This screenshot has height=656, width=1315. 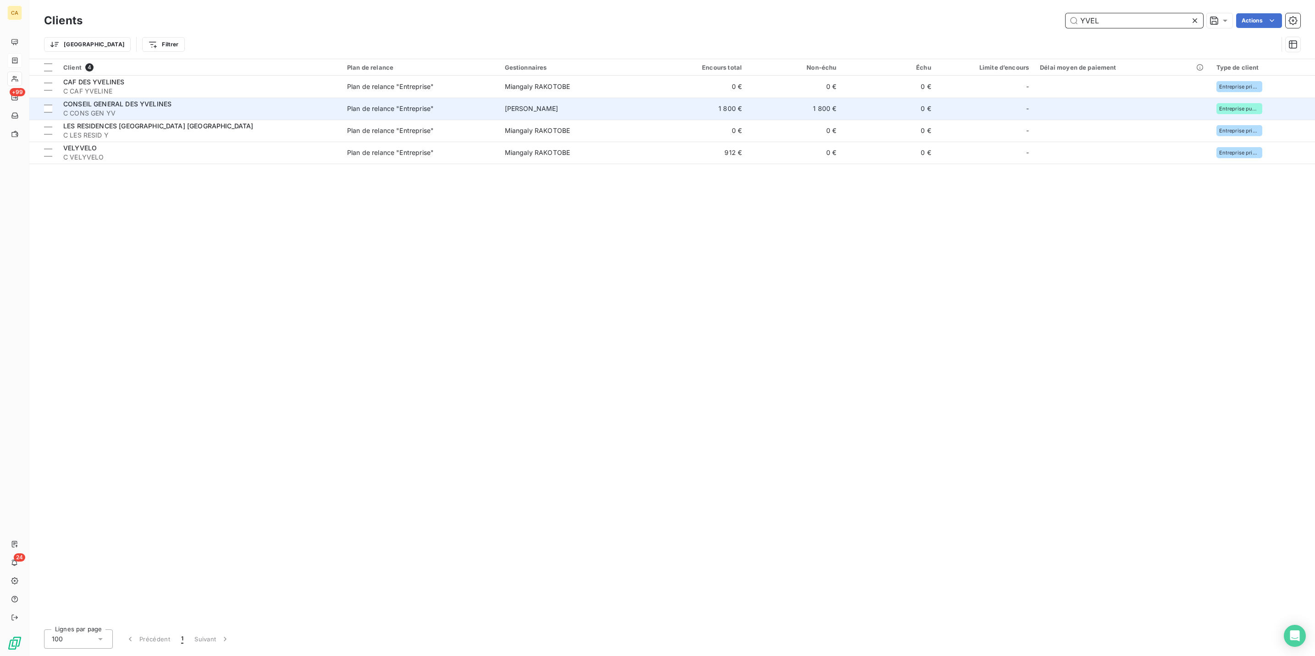 I want to click on button: Actions, so click(x=1259, y=21).